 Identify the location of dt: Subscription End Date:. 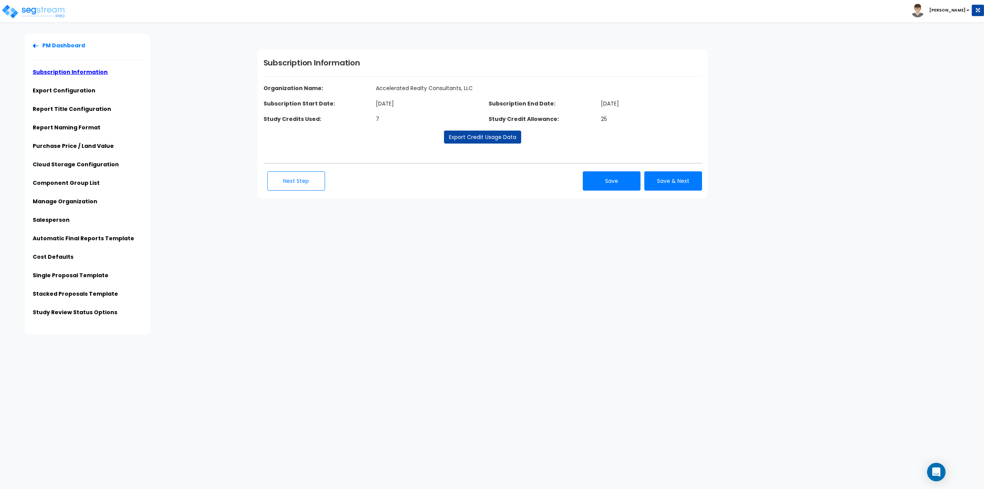
(539, 103).